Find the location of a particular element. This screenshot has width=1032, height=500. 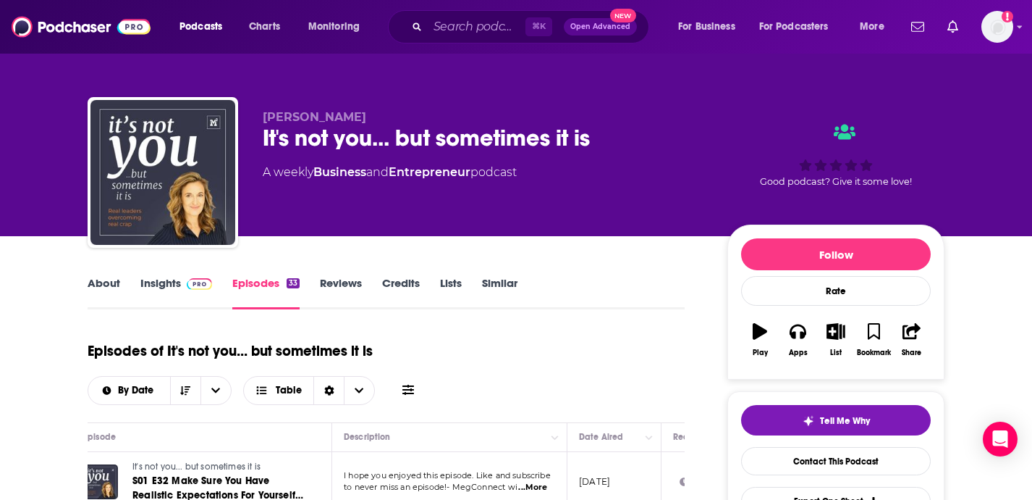

button: Apps is located at coordinates (798, 340).